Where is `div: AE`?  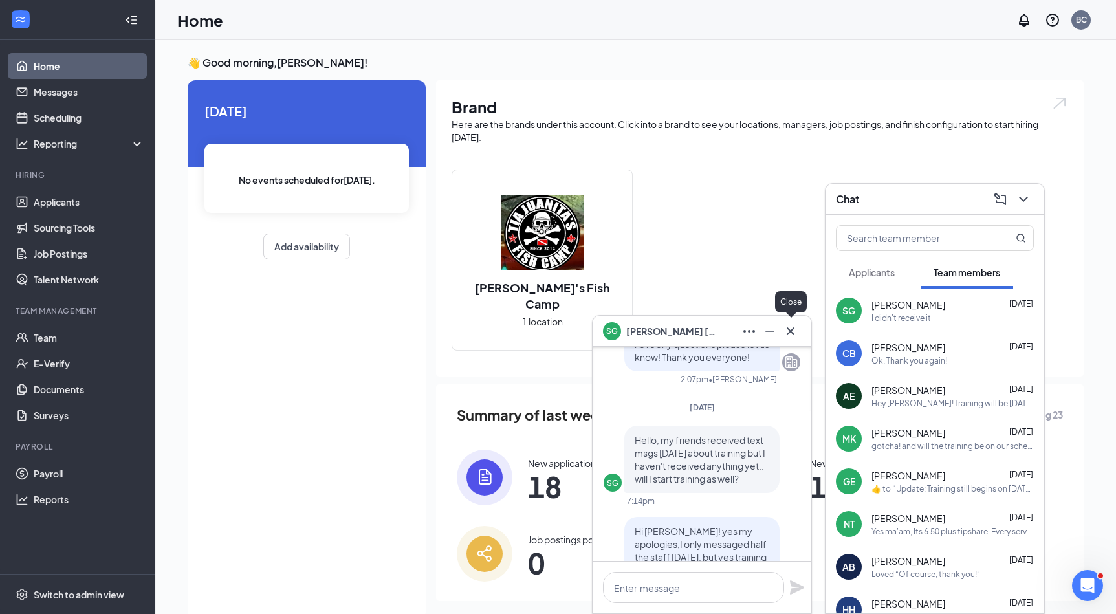 div: AE is located at coordinates (849, 396).